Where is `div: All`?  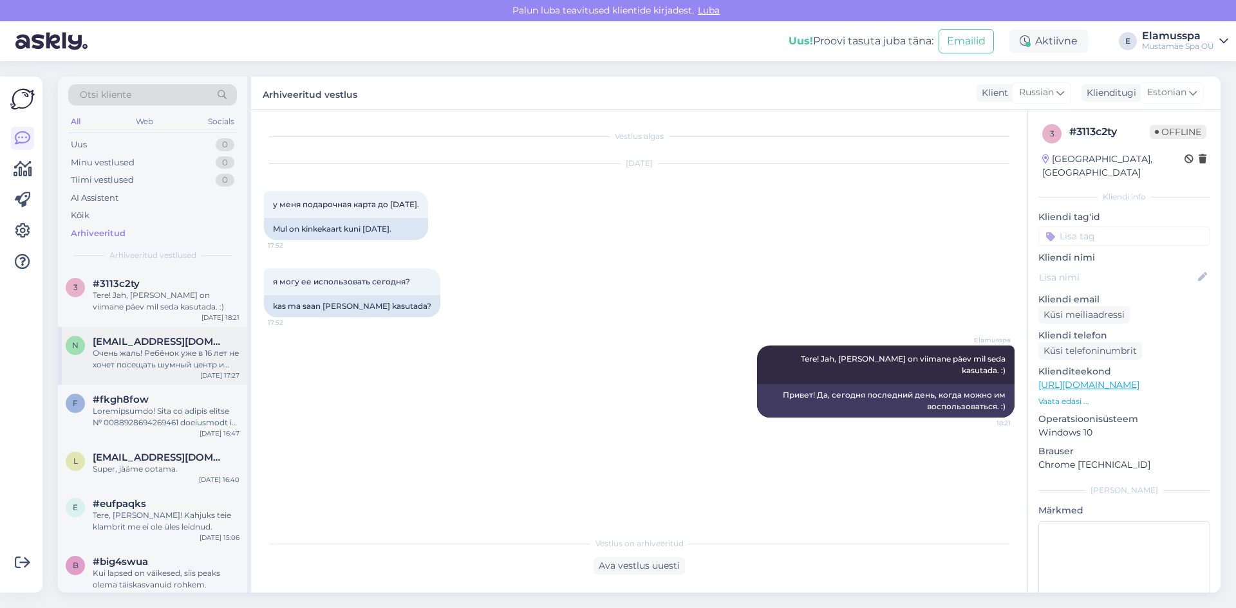
div: All is located at coordinates (75, 122).